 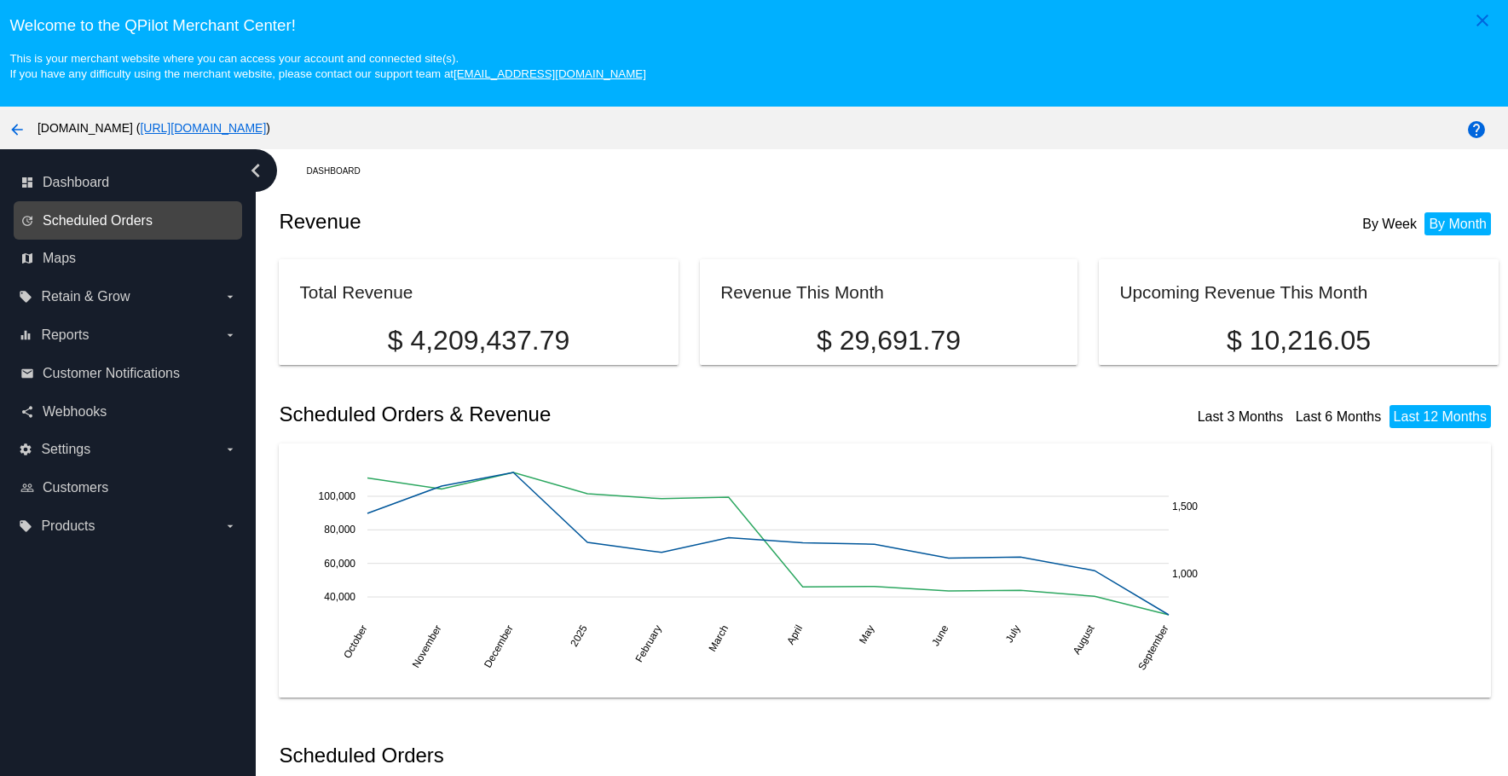 I want to click on span: Maps, so click(x=59, y=258).